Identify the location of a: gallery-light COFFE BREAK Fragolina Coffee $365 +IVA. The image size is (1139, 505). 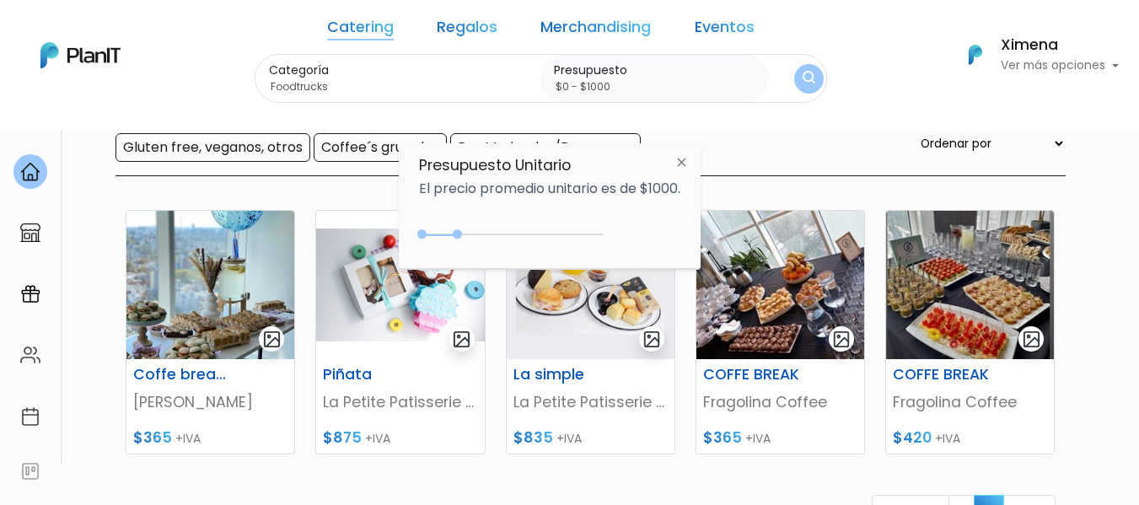
(780, 332).